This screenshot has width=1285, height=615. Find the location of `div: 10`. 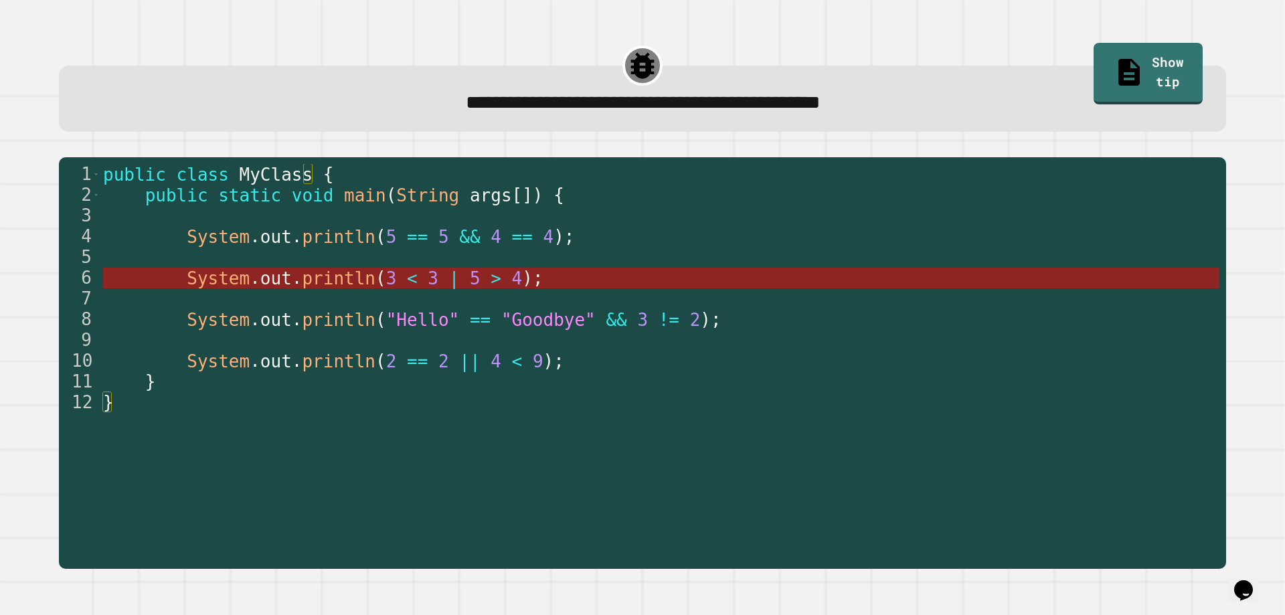

div: 10 is located at coordinates (80, 361).